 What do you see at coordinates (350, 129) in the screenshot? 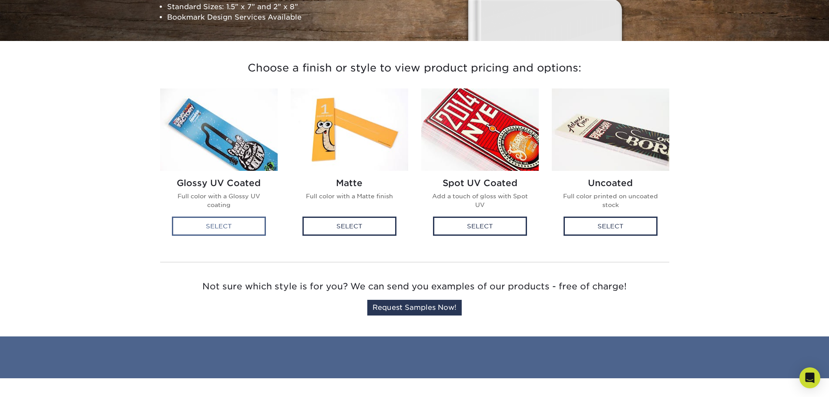
I see `img: Matte Bookmarks` at bounding box center [350, 129].